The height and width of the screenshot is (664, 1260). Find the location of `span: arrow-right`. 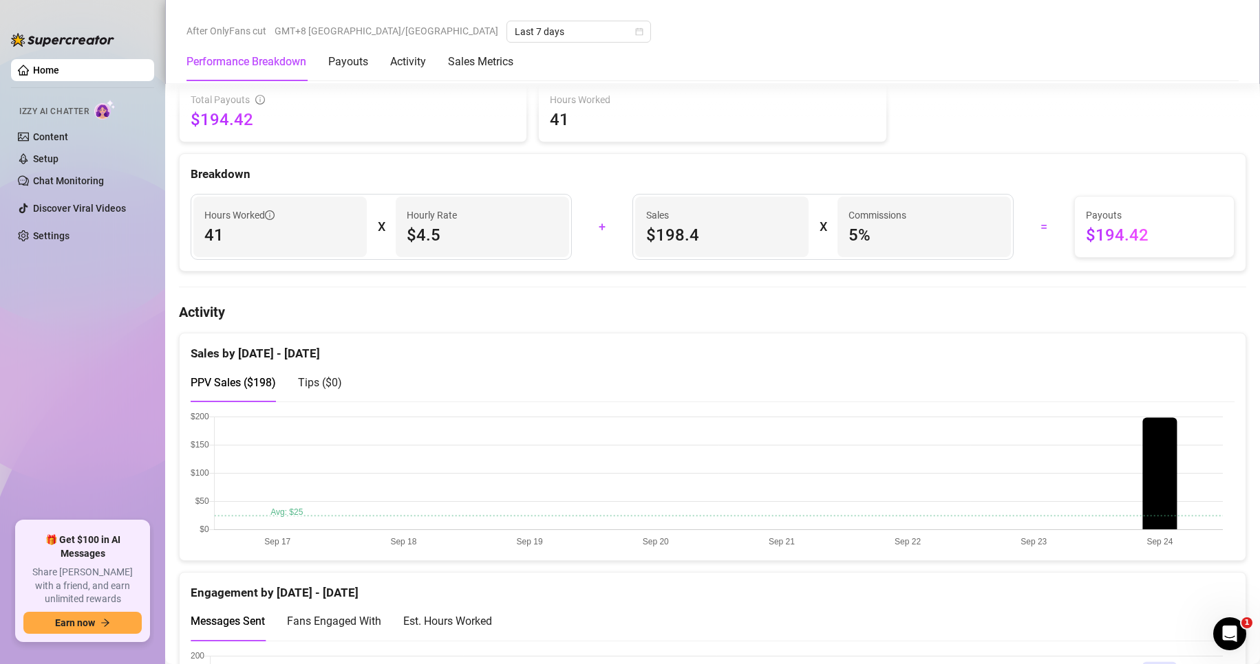

span: arrow-right is located at coordinates (105, 623).